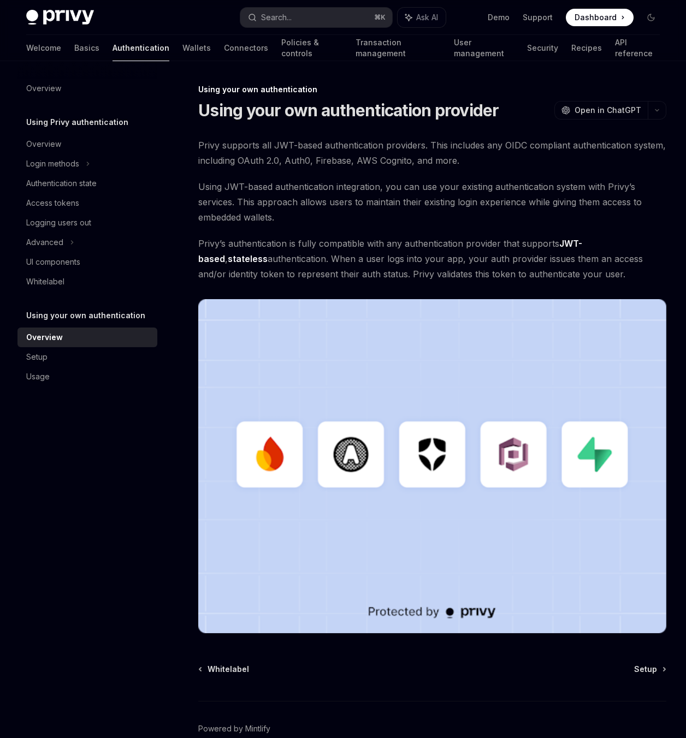 This screenshot has width=686, height=738. I want to click on div: Login methods, so click(52, 164).